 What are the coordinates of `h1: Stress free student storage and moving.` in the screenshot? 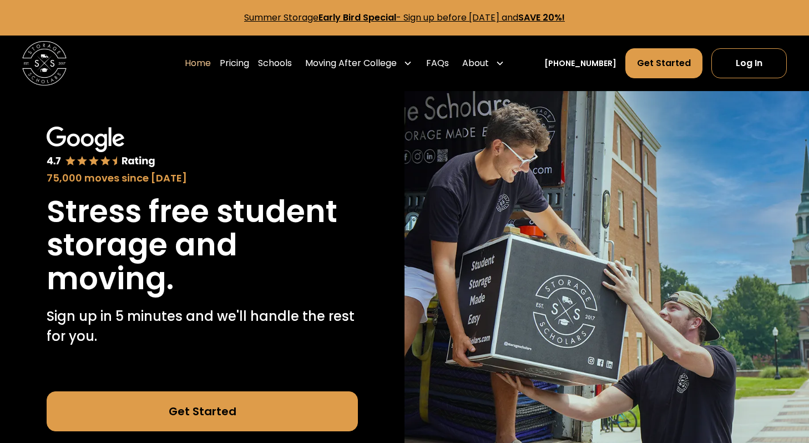 It's located at (202, 245).